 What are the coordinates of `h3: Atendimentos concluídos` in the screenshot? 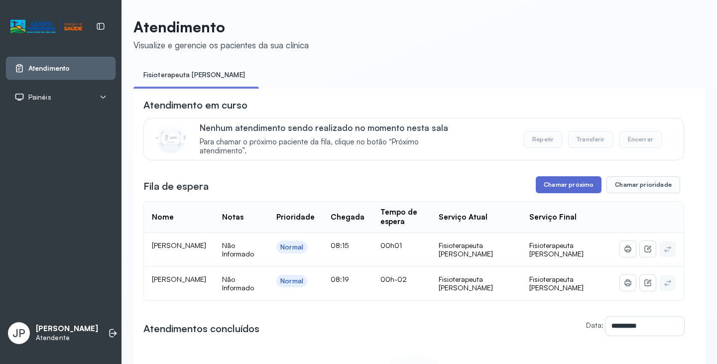 It's located at (201, 329).